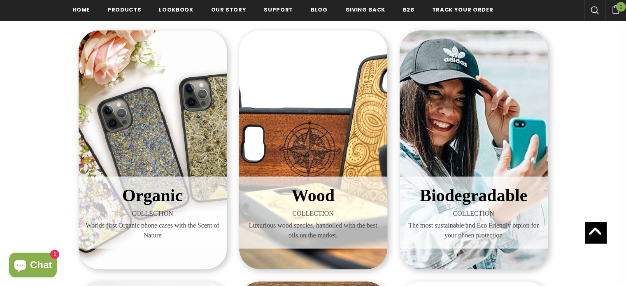 This screenshot has height=286, width=626. Describe the element at coordinates (319, 9) in the screenshot. I see `span: Blog` at that location.